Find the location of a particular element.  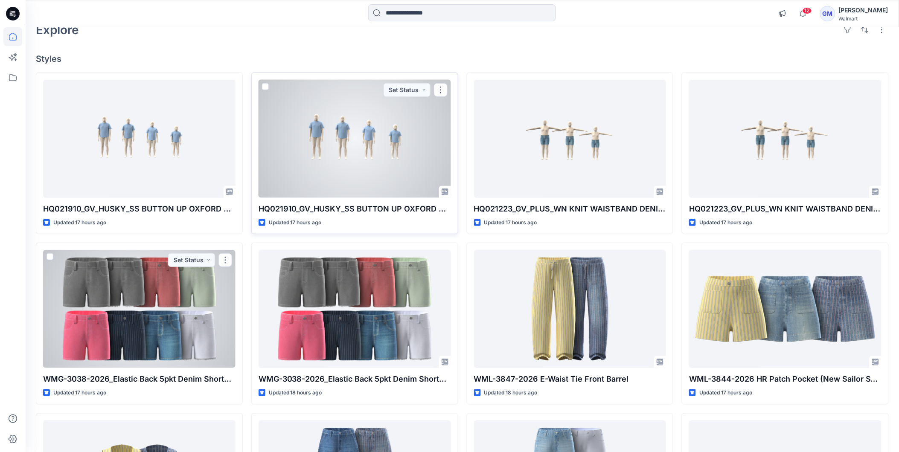

p: WMG-3038-2026_Elastic Back 5pkt Denim Shorts 3 Inseam - Cost Opt is located at coordinates (139, 379).